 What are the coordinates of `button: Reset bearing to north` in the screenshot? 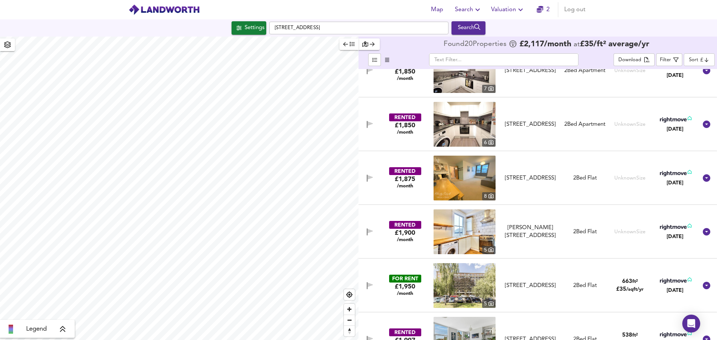 It's located at (349, 331).